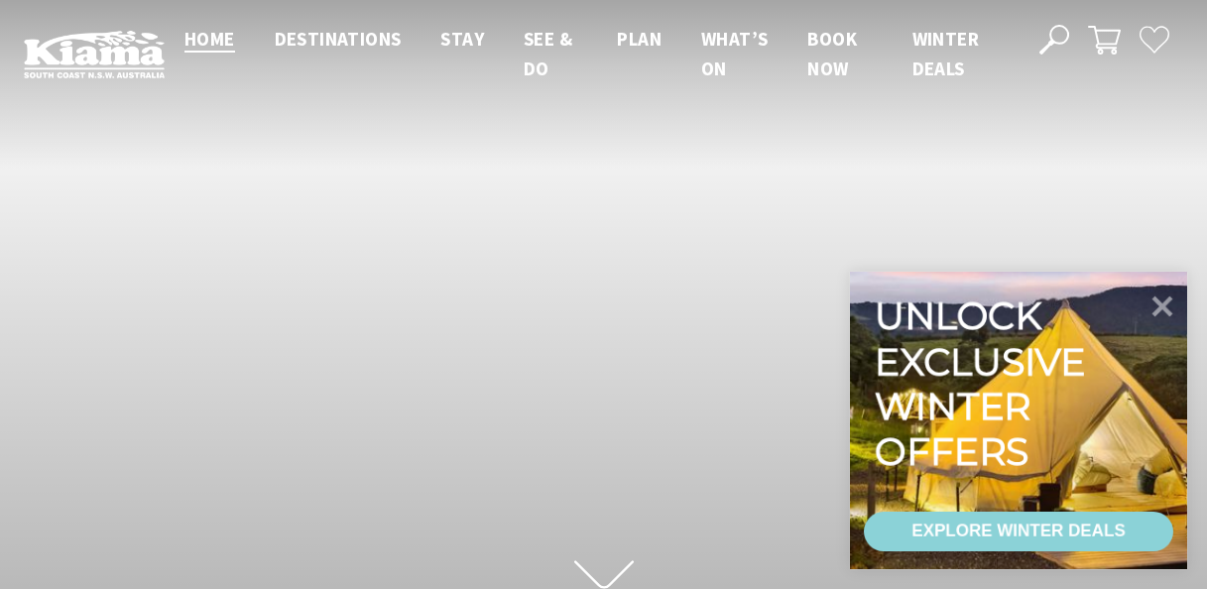 The height and width of the screenshot is (589, 1207). I want to click on span: Stay, so click(462, 39).